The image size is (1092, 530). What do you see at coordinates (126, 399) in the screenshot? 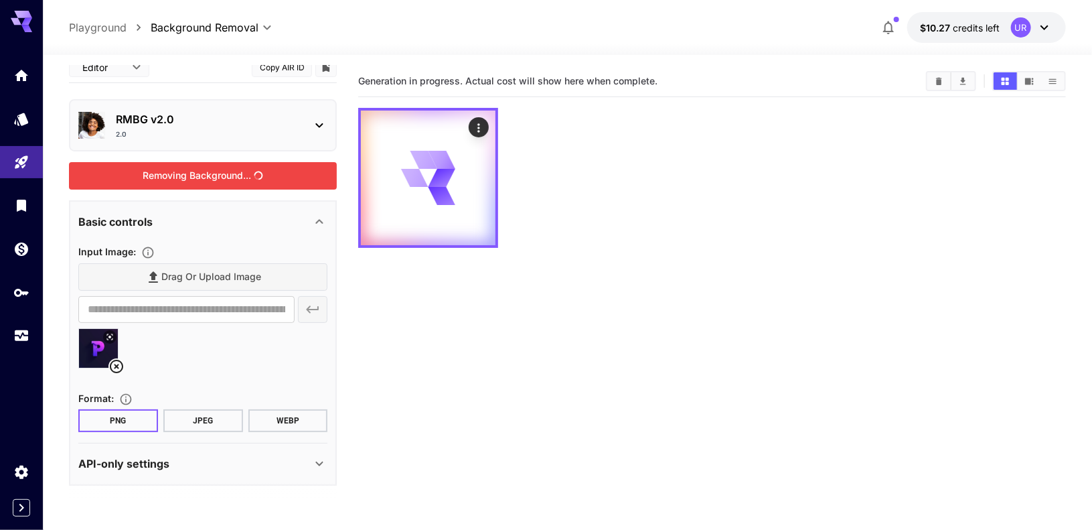
I see `button: Choose the file format for the output image.` at bounding box center [126, 399].